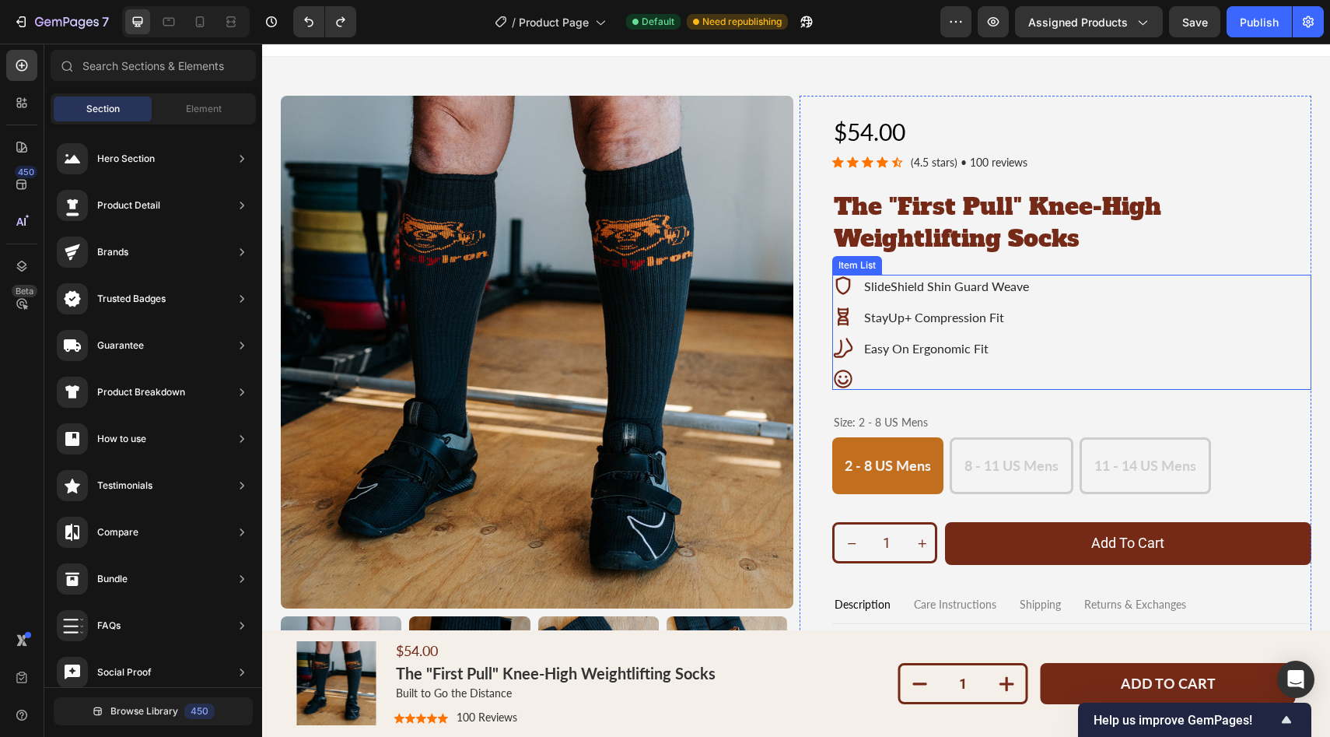 The width and height of the screenshot is (1330, 737). What do you see at coordinates (113, 252) in the screenshot?
I see `div: Brands` at bounding box center [113, 252].